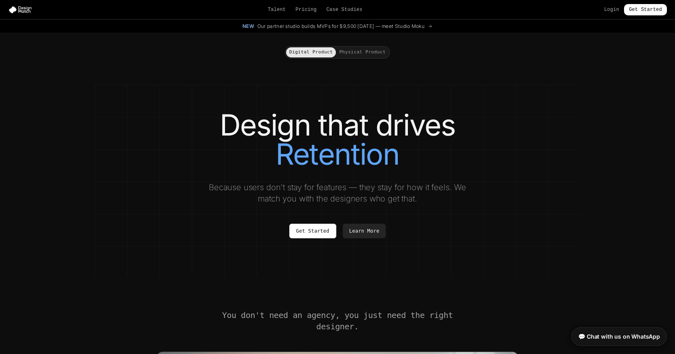 Image resolution: width=675 pixels, height=354 pixels. What do you see at coordinates (22, 10) in the screenshot?
I see `img: Design Match` at bounding box center [22, 10].